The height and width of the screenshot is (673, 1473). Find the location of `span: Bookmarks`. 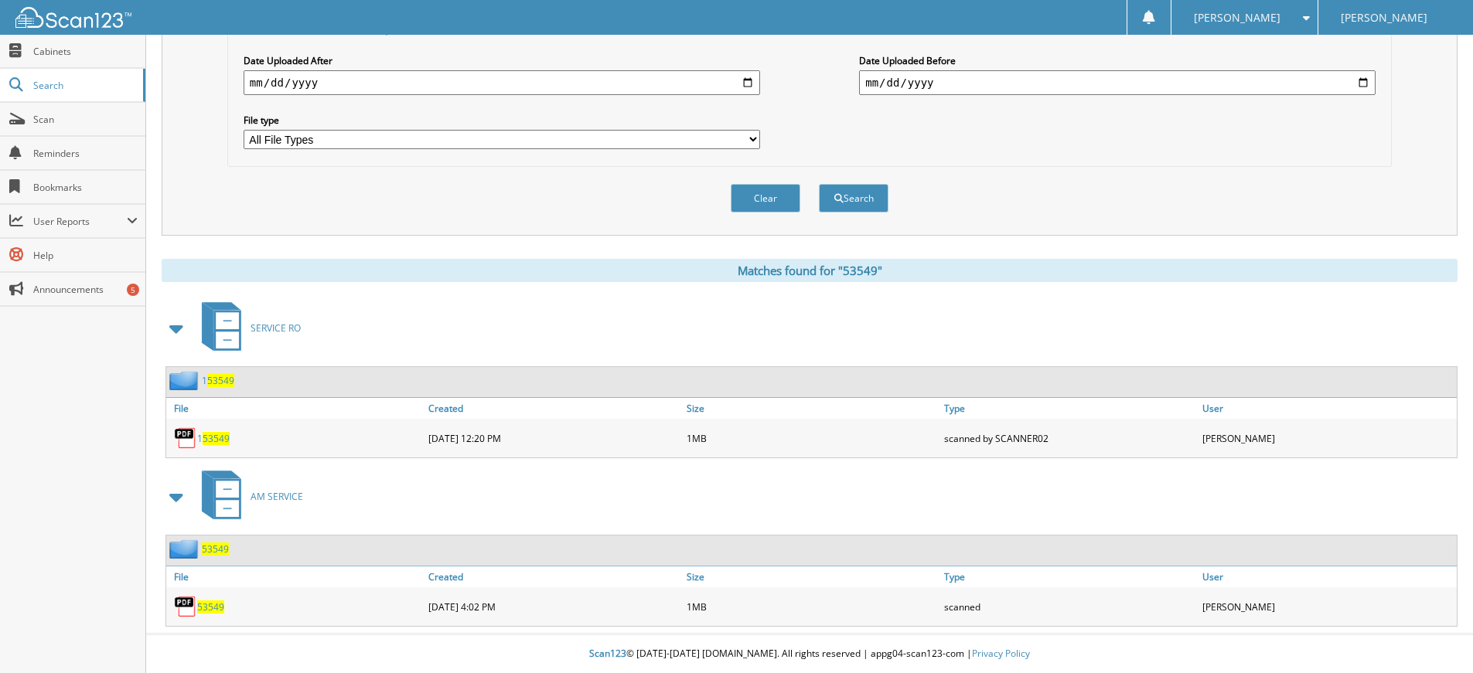

span: Bookmarks is located at coordinates (85, 187).